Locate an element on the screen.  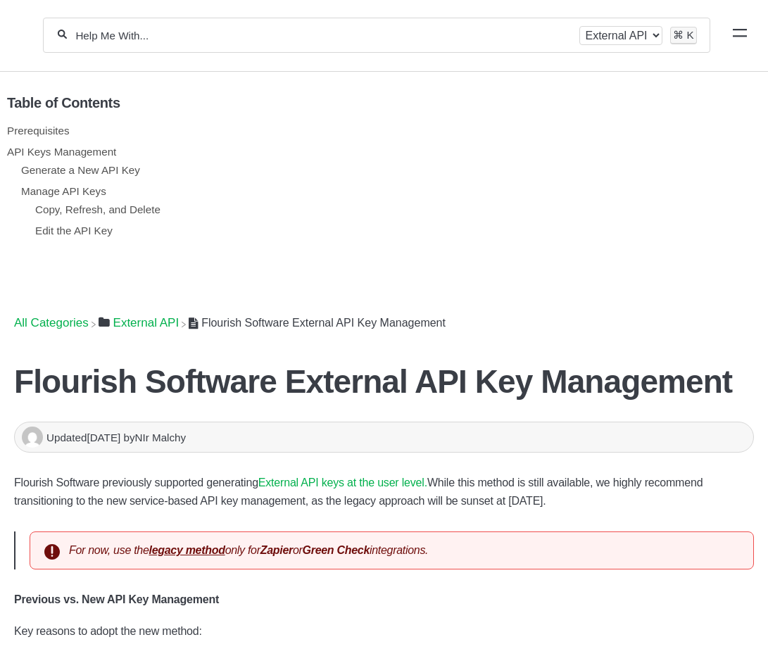
span: by is located at coordinates (154, 437).